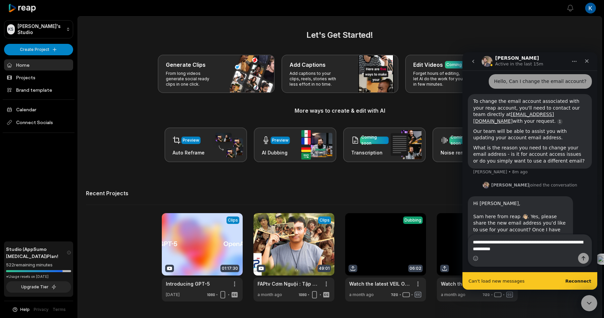  What do you see at coordinates (121, 206) in the screenshot?
I see `button: Send a message…` at bounding box center [121, 206].